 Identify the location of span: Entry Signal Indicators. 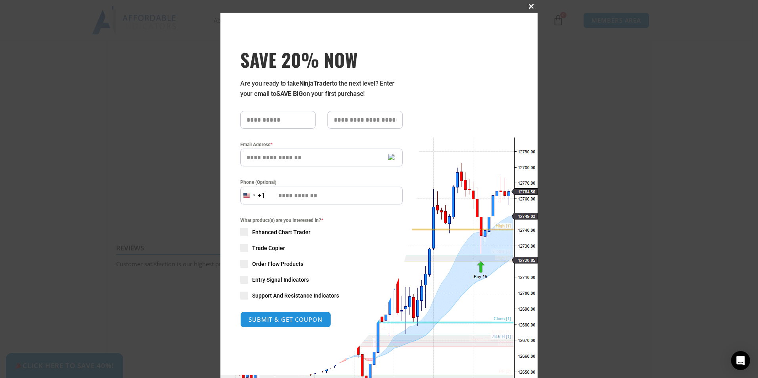
(280, 280).